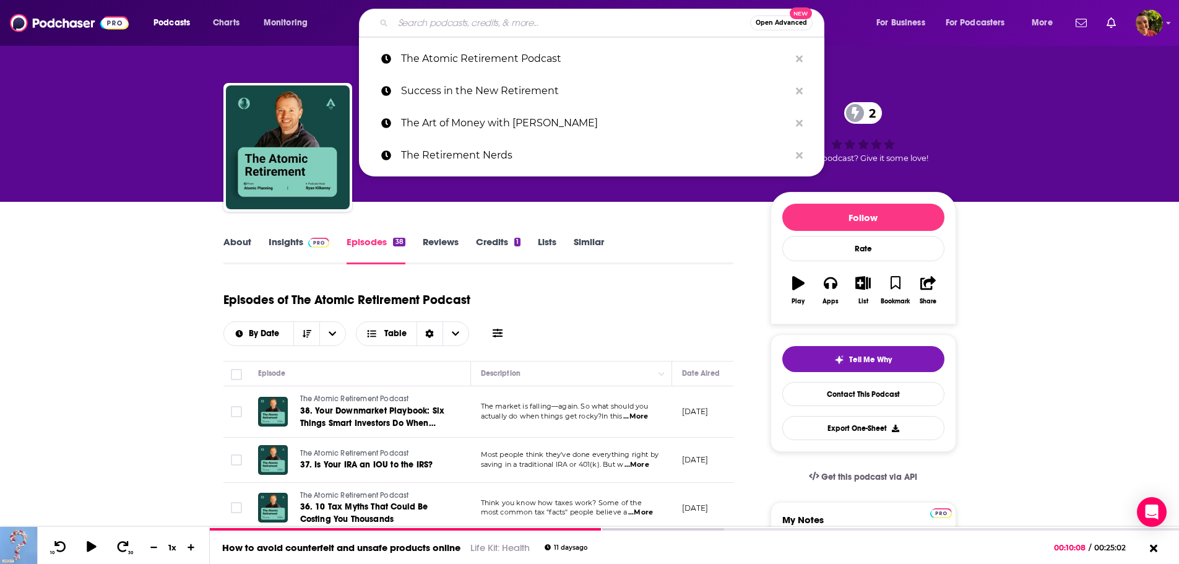 The height and width of the screenshot is (564, 1179). What do you see at coordinates (830, 290) in the screenshot?
I see `button: Apps` at bounding box center [830, 290].